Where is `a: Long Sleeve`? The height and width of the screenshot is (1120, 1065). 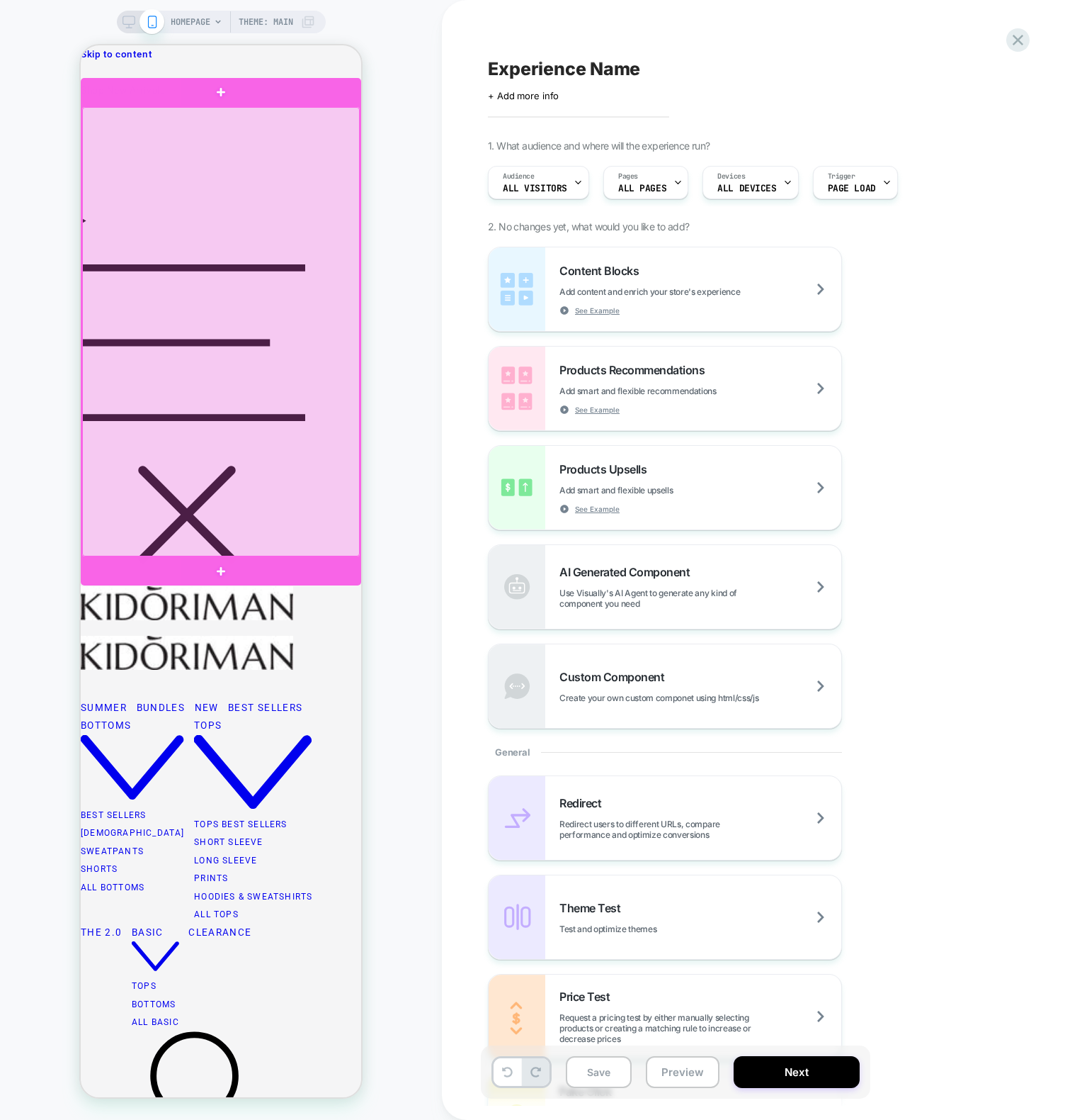
a: Long Sleeve is located at coordinates (145, 815).